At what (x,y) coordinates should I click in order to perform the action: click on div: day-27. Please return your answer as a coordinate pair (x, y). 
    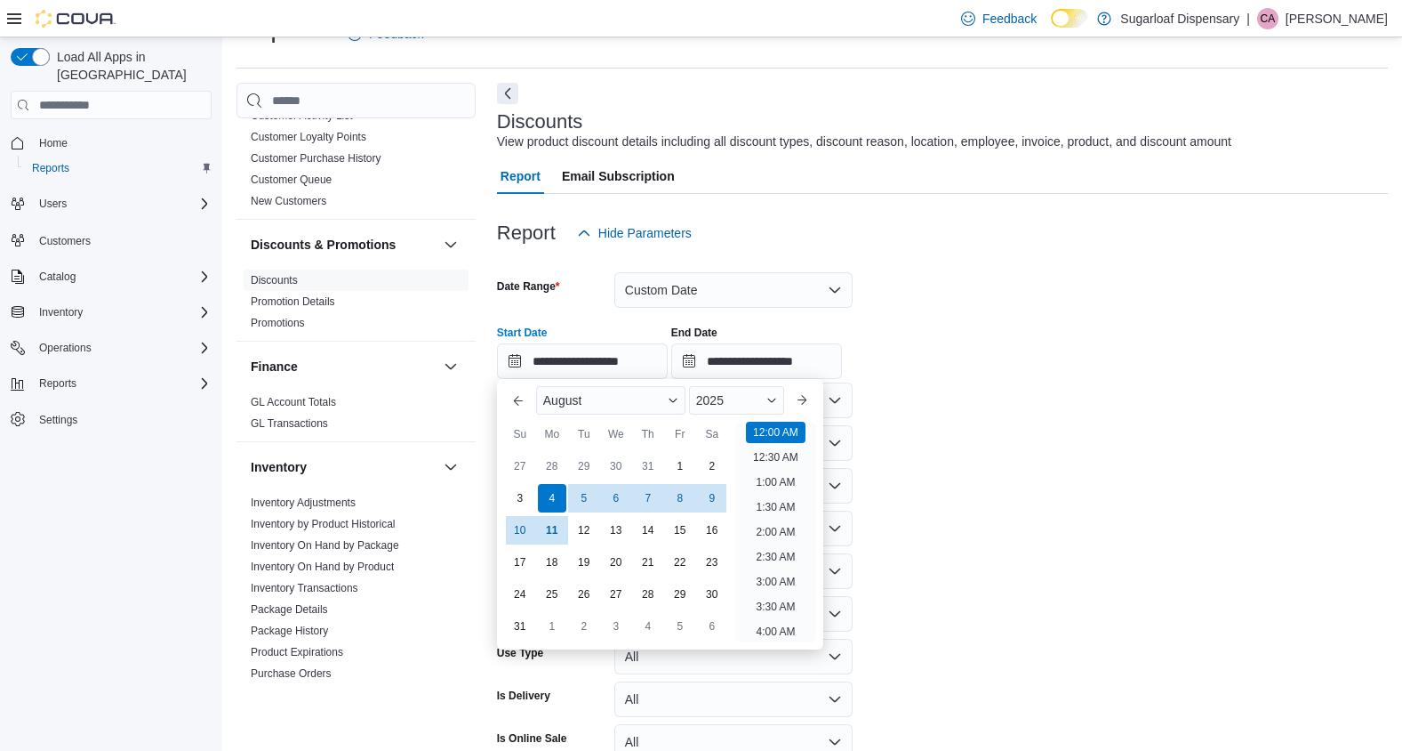
    Looking at the image, I should click on (520, 466).